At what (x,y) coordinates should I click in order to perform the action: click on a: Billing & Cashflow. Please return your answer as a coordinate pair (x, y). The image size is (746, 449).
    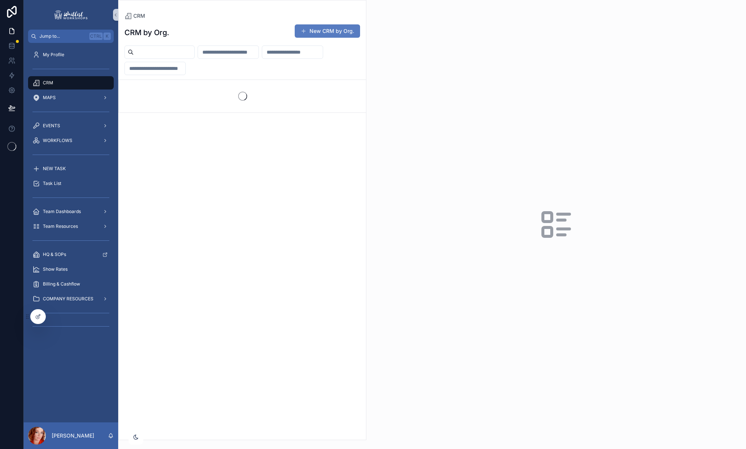
    Looking at the image, I should click on (71, 284).